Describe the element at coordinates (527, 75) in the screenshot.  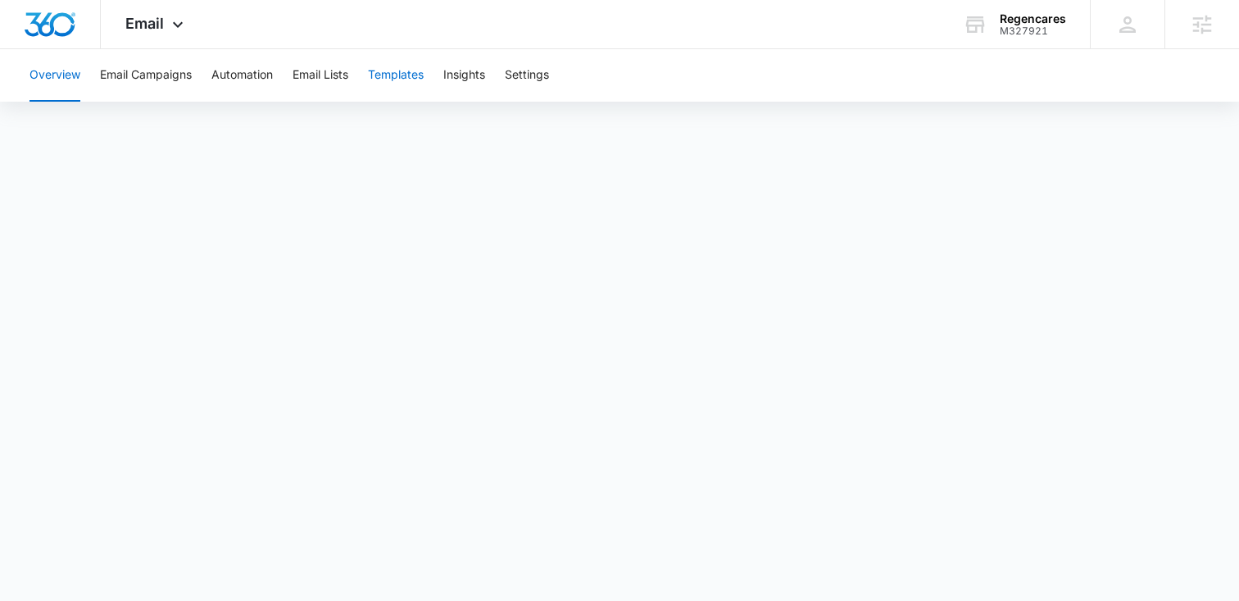
I see `button: Settings` at that location.